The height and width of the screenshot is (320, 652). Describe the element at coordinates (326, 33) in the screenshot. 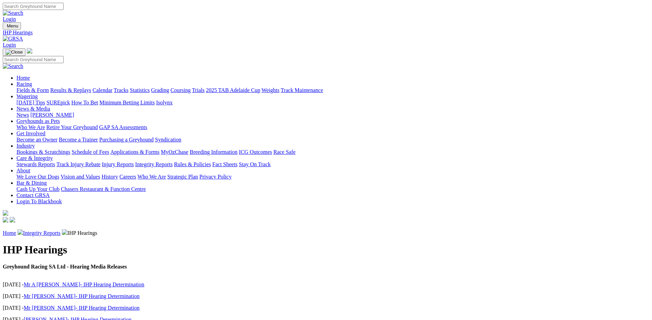

I see `a: IHP Hearings` at that location.